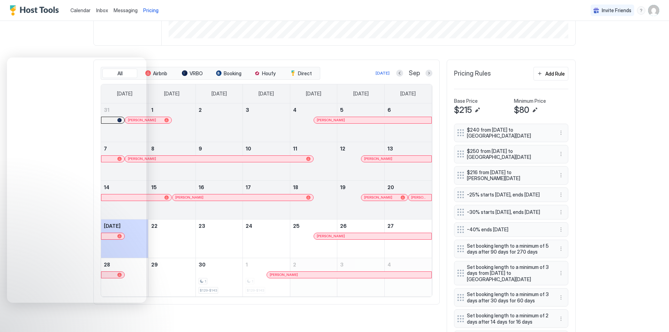 This screenshot has width=669, height=332. Describe the element at coordinates (172, 161) in the screenshot. I see `td: September 8, 2025` at that location.